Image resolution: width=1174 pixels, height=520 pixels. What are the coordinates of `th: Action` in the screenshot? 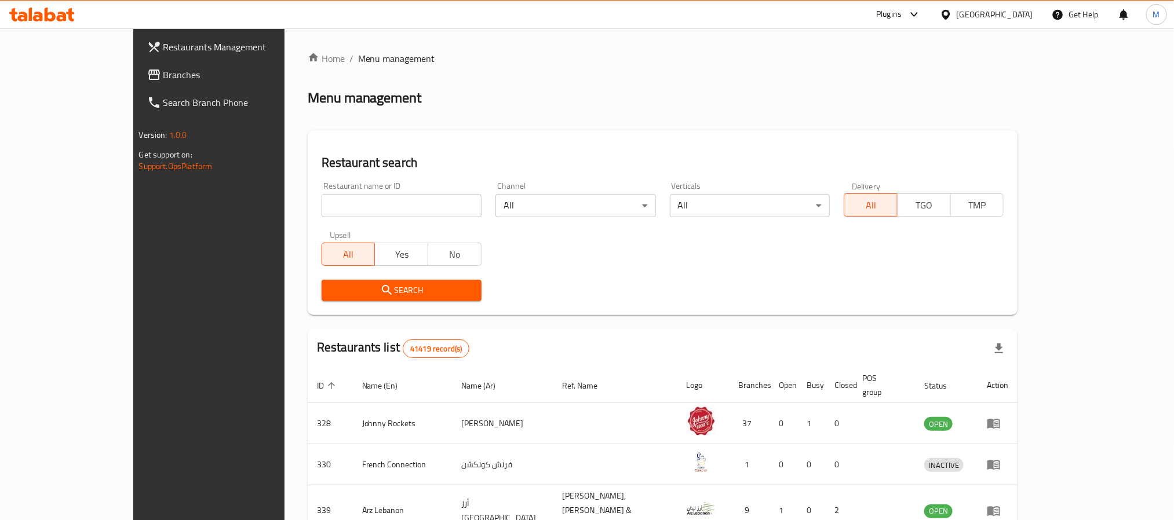 It's located at (997, 385).